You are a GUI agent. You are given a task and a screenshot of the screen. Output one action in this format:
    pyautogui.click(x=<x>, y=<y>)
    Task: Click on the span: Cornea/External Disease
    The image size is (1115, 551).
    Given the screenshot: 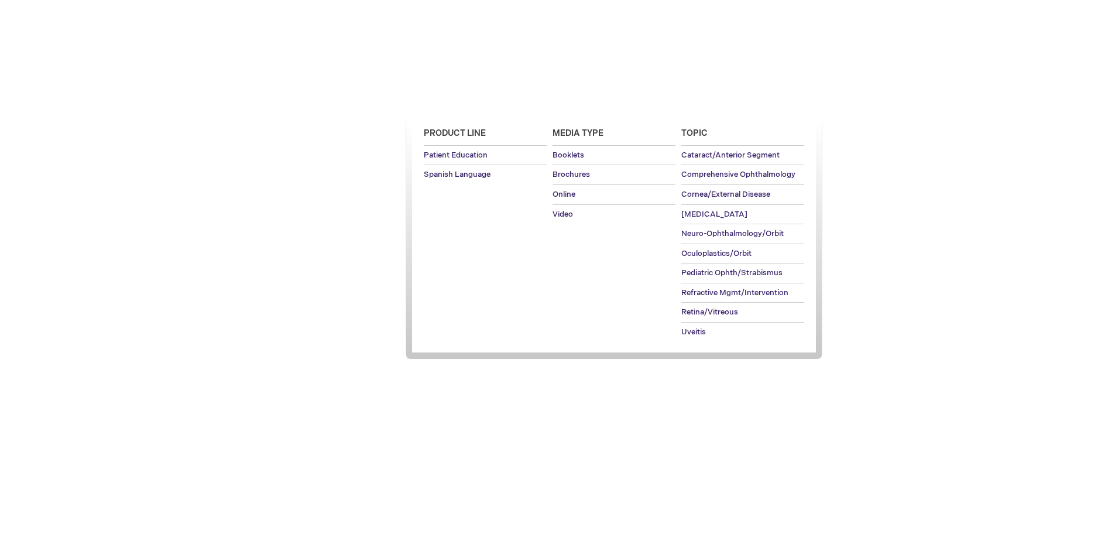 What is the action you would take?
    pyautogui.click(x=726, y=194)
    